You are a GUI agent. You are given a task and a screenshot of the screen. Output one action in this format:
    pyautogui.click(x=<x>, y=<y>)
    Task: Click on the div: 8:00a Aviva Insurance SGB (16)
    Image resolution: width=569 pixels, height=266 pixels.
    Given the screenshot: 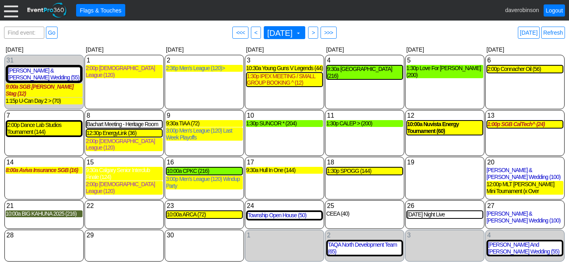 What is the action you would take?
    pyautogui.click(x=44, y=170)
    